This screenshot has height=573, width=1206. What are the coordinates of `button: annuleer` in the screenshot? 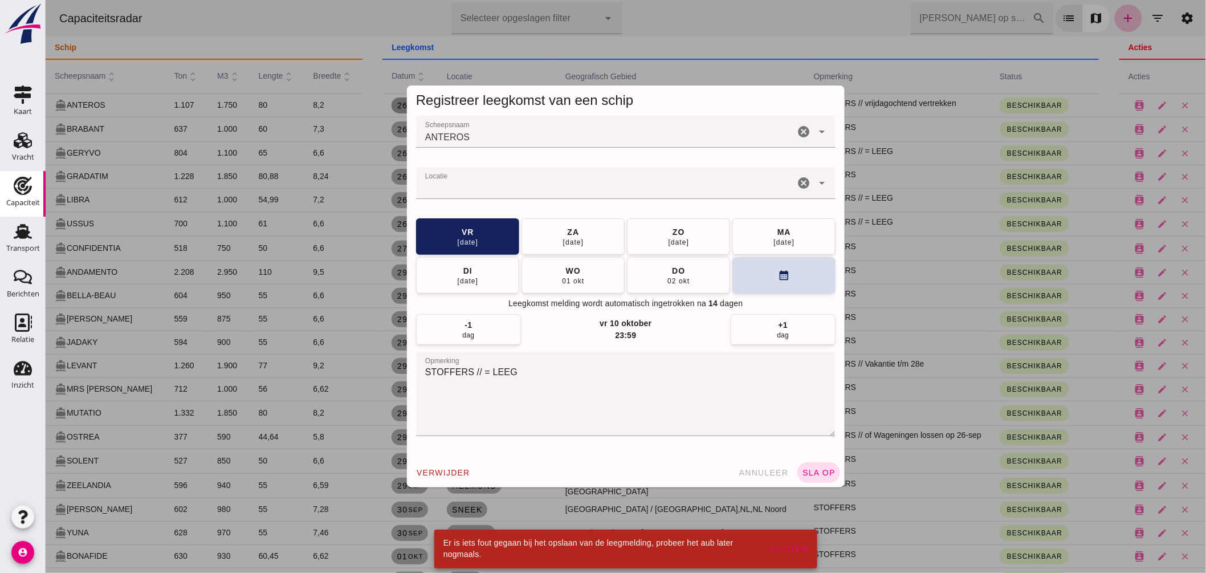 It's located at (718, 472).